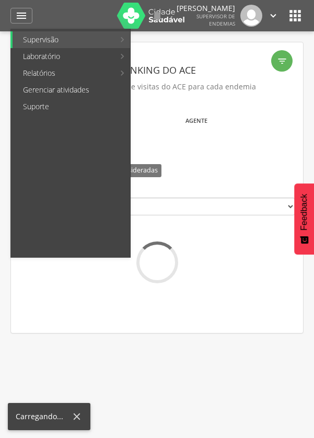  Describe the element at coordinates (71, 107) in the screenshot. I see `a: Suporte` at that location.